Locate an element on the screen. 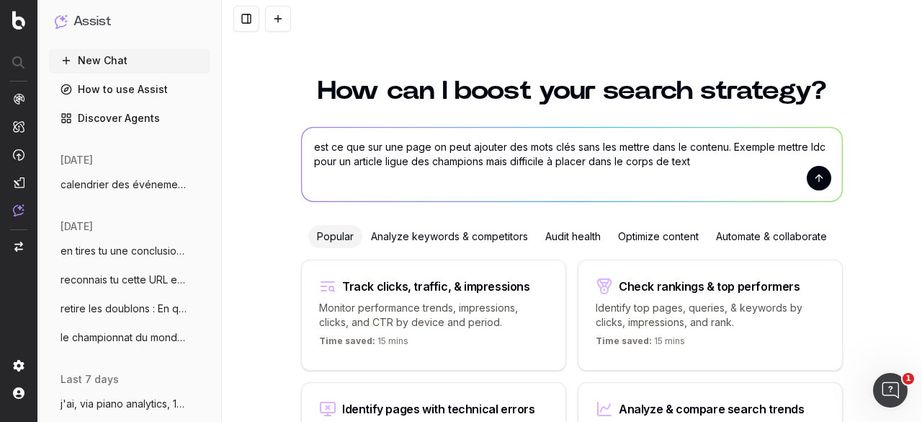 Image resolution: width=922 pixels, height=422 pixels. img: Activation is located at coordinates (19, 154).